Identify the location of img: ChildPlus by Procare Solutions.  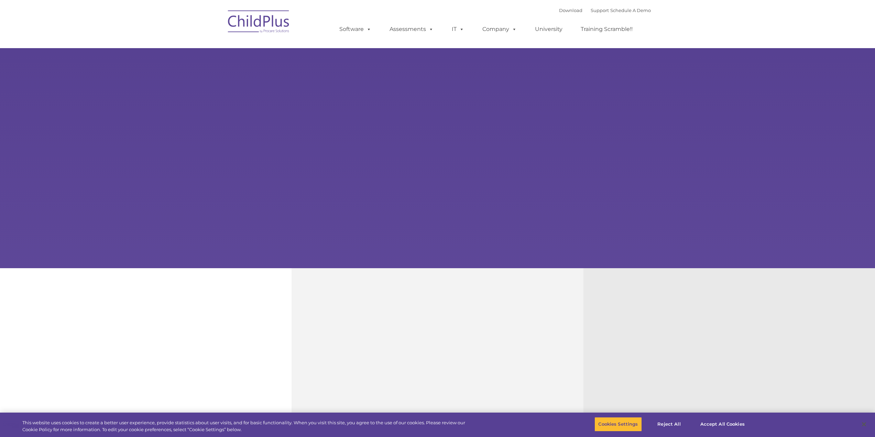
(259, 23).